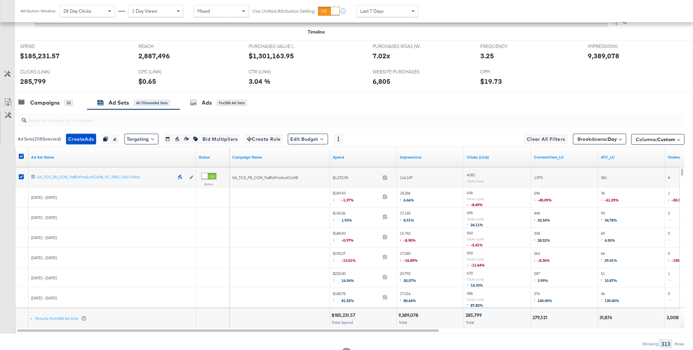 This screenshot has height=350, width=693. What do you see at coordinates (609, 277) in the screenshot?
I see `span: 51` at bounding box center [609, 277].